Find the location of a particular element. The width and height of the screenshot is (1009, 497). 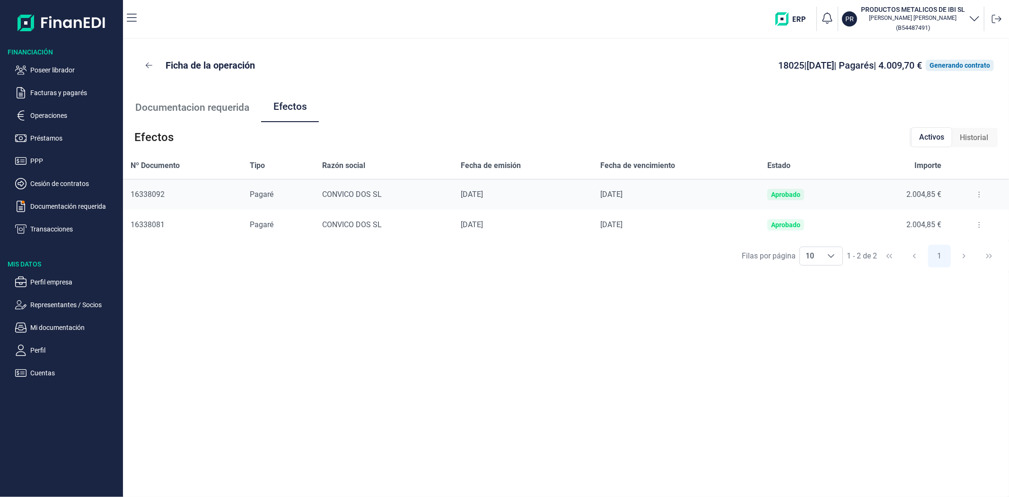

p: Mi documentación is located at coordinates (75, 327).